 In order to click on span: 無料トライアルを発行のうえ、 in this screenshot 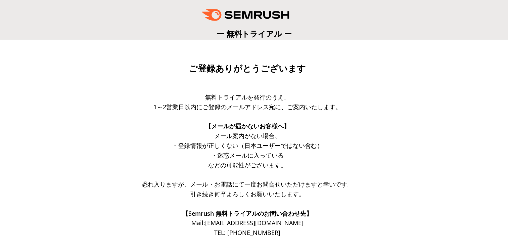, I will do `click(248, 97)`.